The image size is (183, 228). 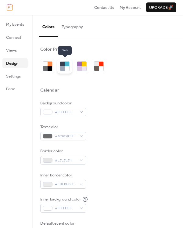 I want to click on a: Contact Us, so click(x=104, y=7).